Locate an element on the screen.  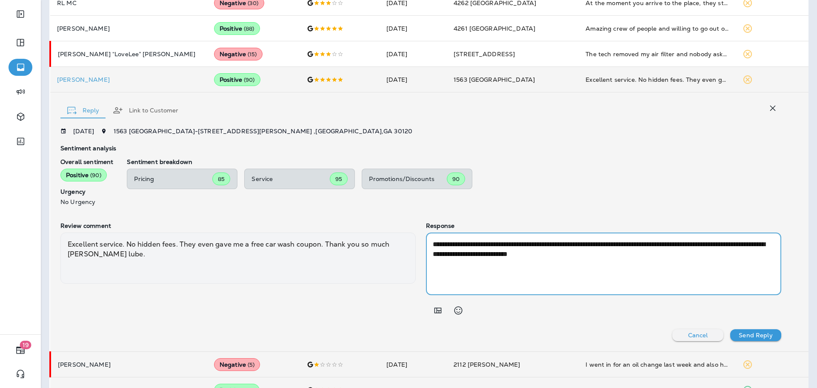
p: Service is located at coordinates (291, 179).